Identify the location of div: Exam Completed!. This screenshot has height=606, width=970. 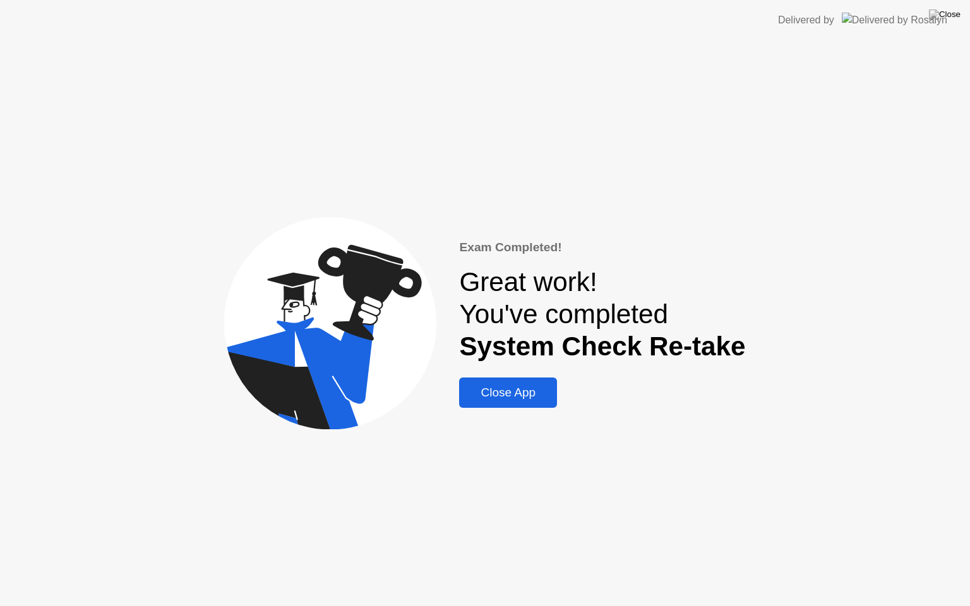
(602, 248).